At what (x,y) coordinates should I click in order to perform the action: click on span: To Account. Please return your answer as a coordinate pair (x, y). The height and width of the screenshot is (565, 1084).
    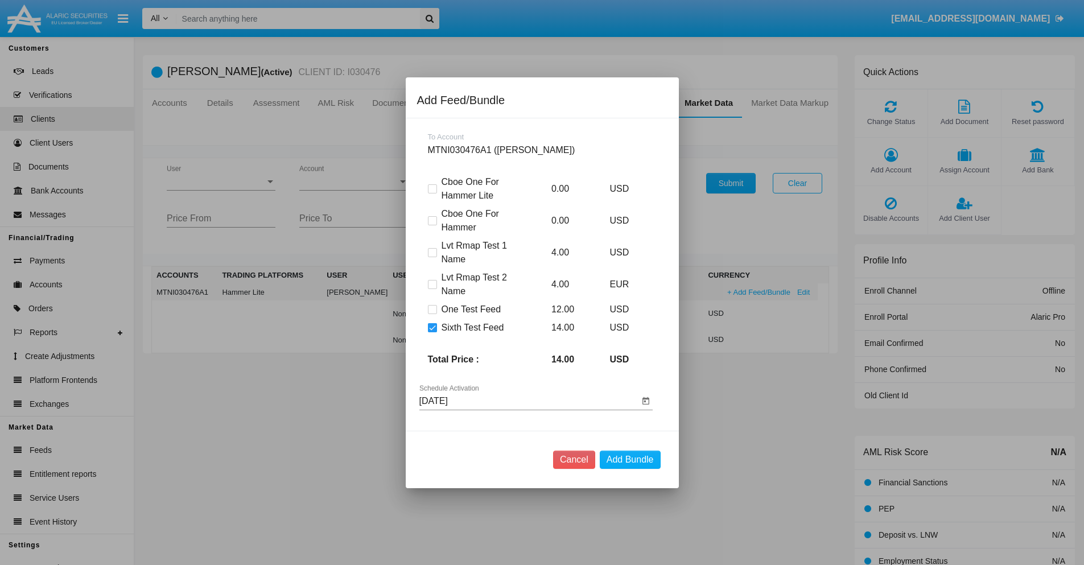
    Looking at the image, I should click on (446, 137).